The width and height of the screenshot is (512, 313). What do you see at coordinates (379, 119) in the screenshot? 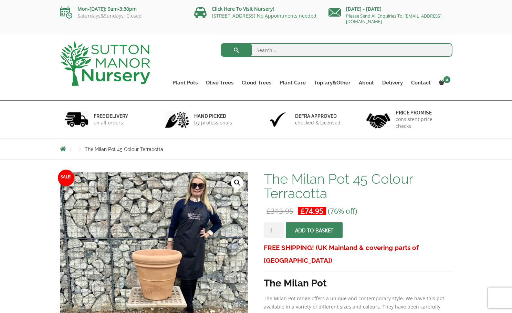
I see `img: 4.jpg` at bounding box center [379, 119].